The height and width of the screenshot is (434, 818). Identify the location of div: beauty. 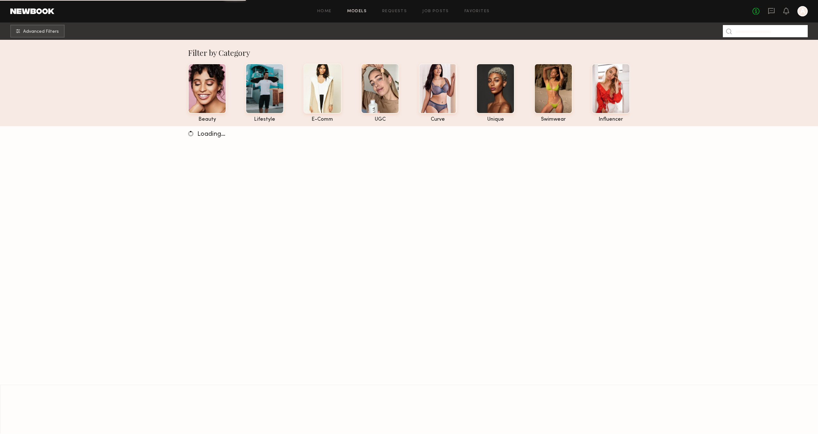
(207, 120).